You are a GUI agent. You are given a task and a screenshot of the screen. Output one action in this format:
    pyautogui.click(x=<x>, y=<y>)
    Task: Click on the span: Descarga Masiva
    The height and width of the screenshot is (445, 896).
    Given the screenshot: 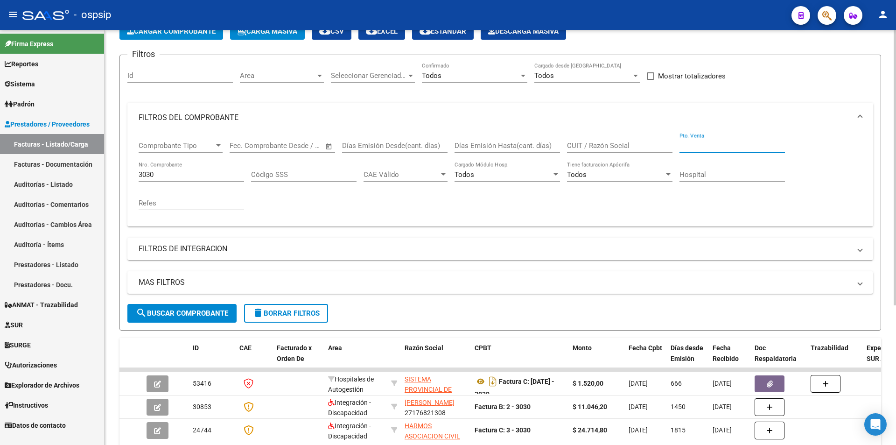 What is the action you would take?
    pyautogui.click(x=523, y=31)
    